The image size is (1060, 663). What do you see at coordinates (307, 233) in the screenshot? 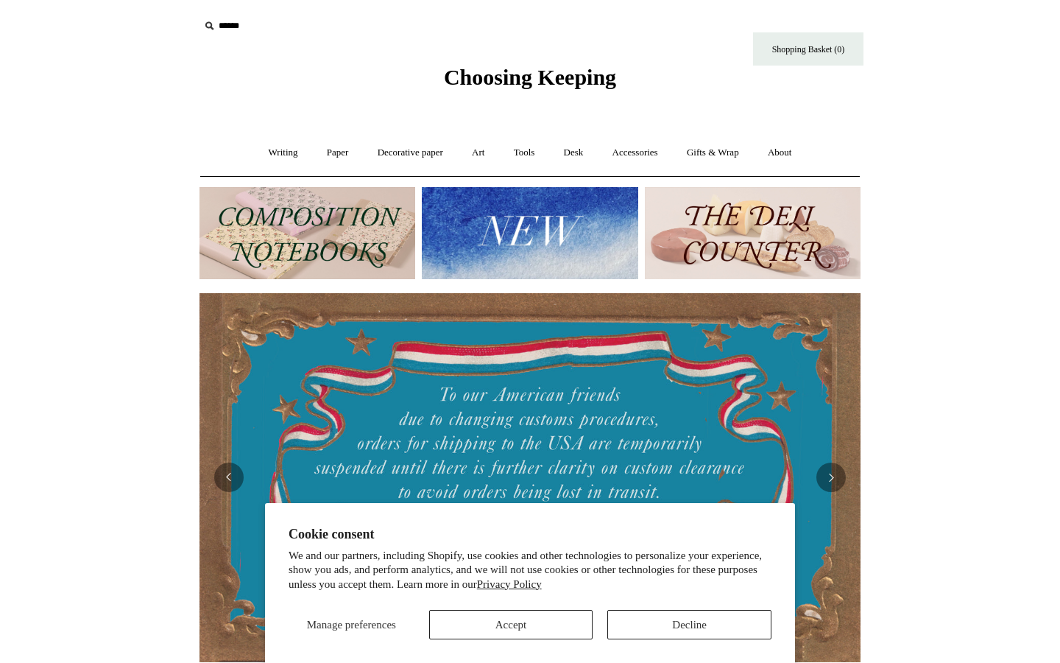
I see `img: 202302 Composition ledgers.jpg__PID:69722ee6-fa44-49dd-a067-31375e5d54ec` at bounding box center [307, 233].